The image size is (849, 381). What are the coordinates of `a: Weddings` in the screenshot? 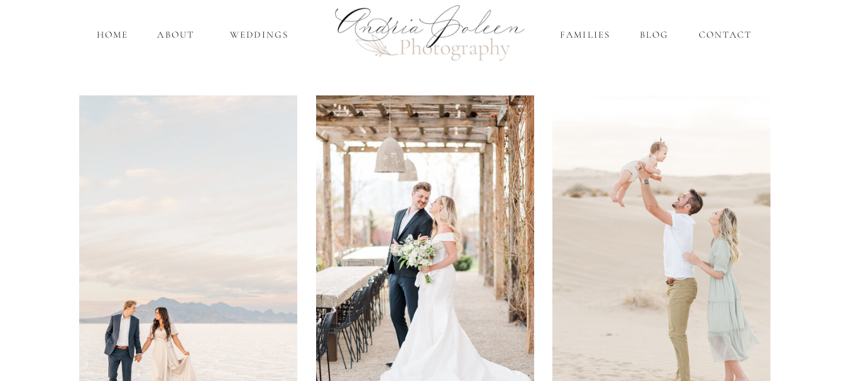 It's located at (259, 35).